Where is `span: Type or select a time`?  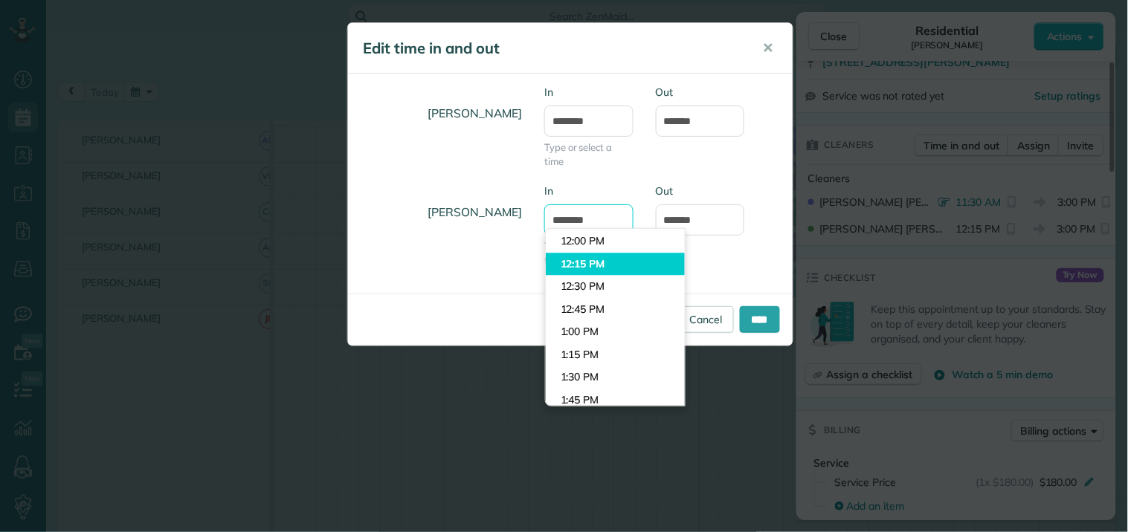 span: Type or select a time is located at coordinates (589, 155).